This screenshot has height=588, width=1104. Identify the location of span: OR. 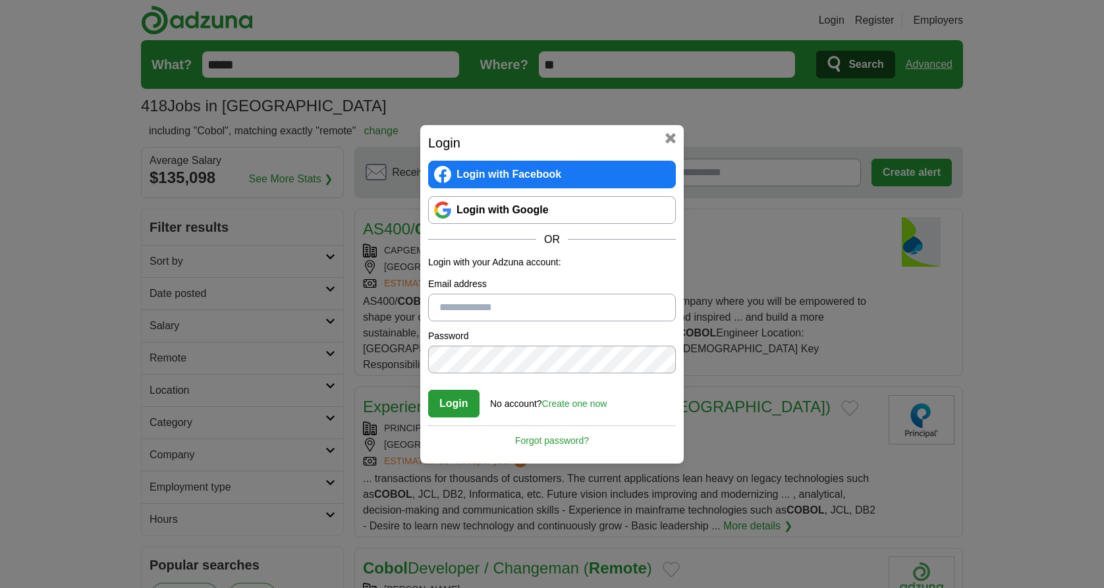
(552, 240).